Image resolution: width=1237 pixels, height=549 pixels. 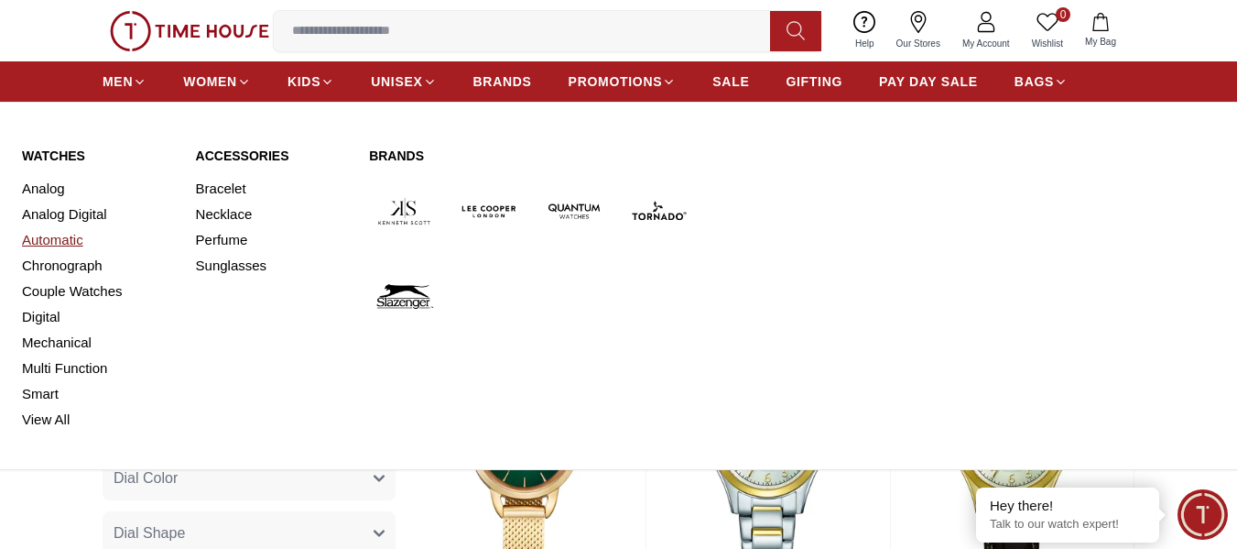 I want to click on a: Brands, so click(x=531, y=156).